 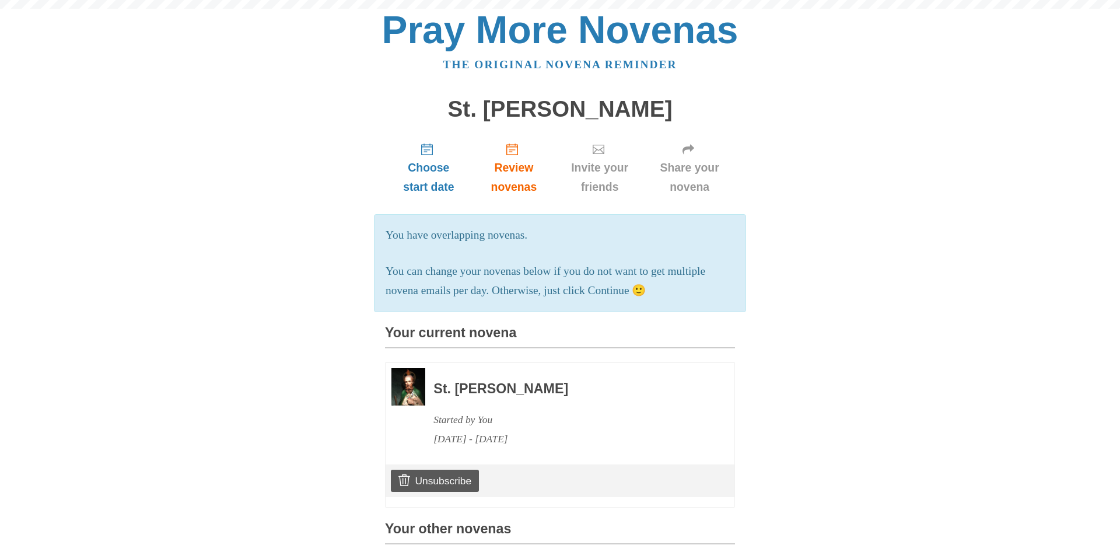 What do you see at coordinates (690, 167) in the screenshot?
I see `a: Share your novena` at bounding box center [690, 167].